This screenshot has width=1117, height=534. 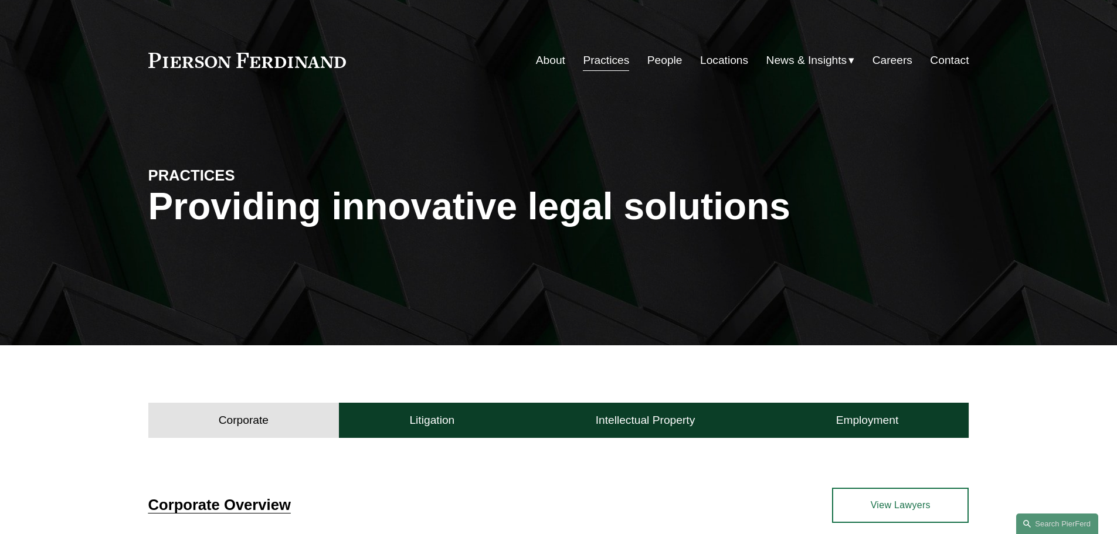 I want to click on a: Corporate Overview, so click(x=219, y=505).